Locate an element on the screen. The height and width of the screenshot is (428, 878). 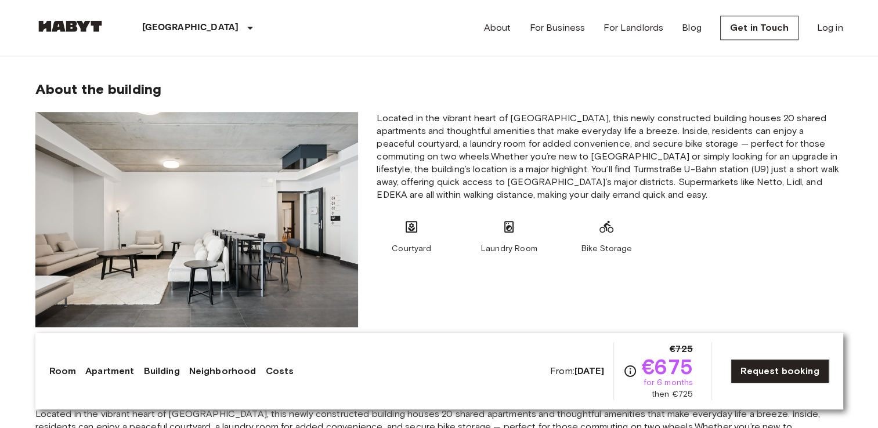
span: Bike Storage is located at coordinates (607, 249).